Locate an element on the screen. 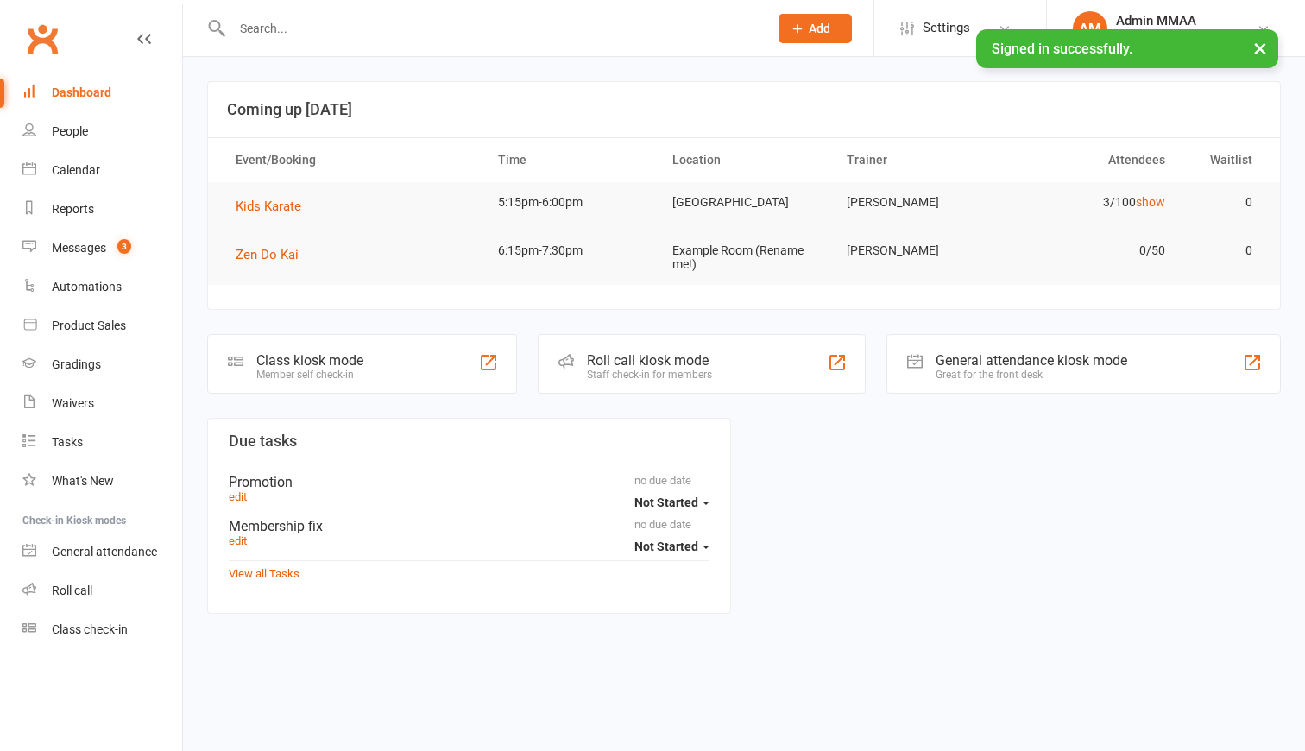 The image size is (1305, 751). a: Roll call is located at coordinates (102, 590).